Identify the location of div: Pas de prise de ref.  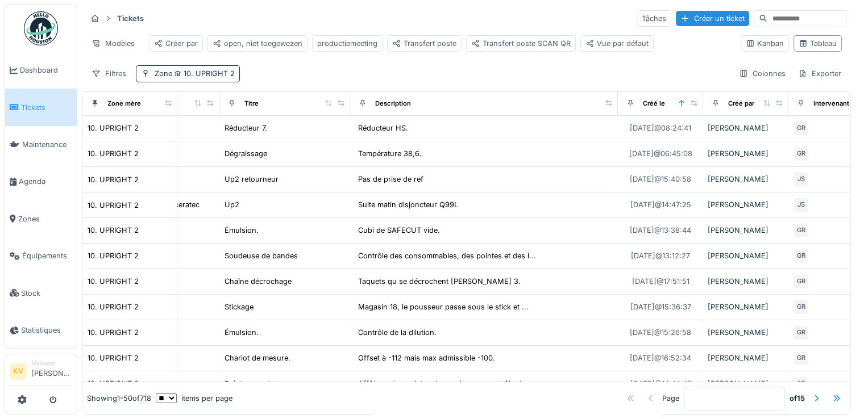
(390, 179).